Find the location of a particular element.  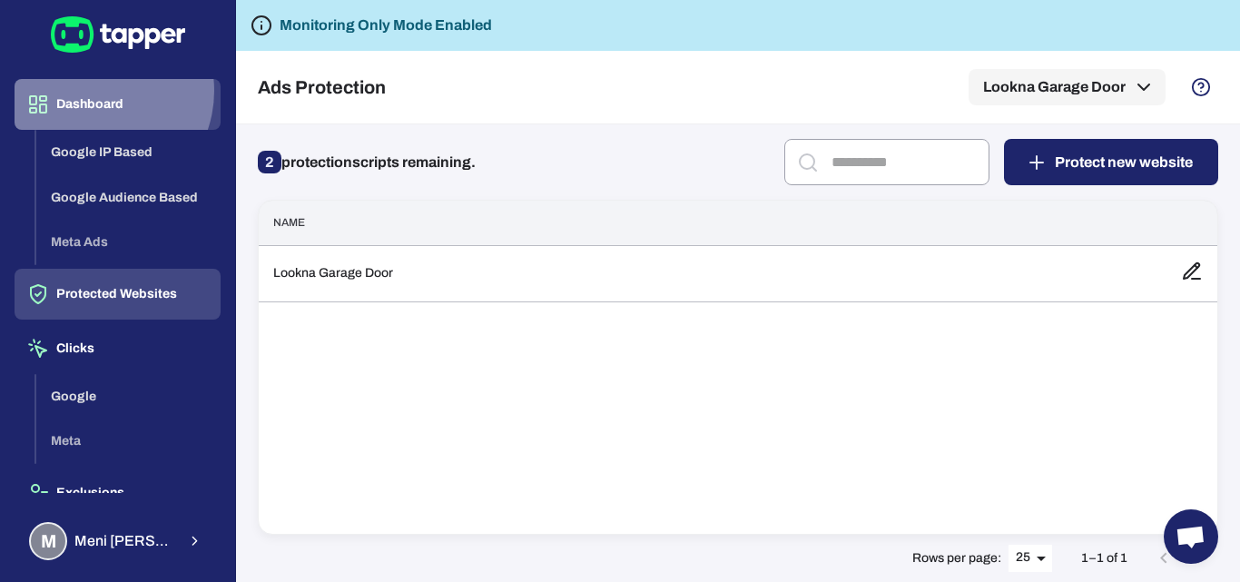

a: Dashboard is located at coordinates (117, 103).